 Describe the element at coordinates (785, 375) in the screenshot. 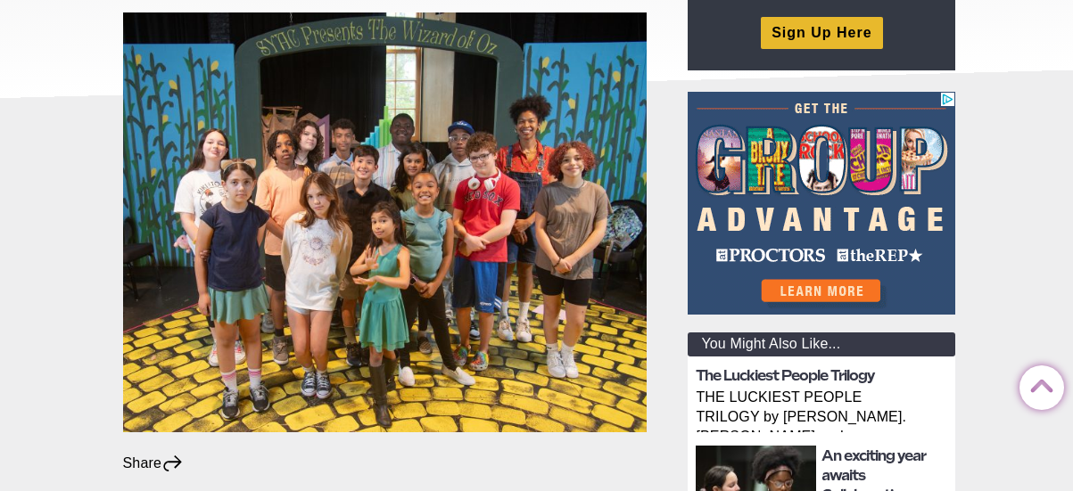

I see `a: The Luckiest People Trilogy` at that location.